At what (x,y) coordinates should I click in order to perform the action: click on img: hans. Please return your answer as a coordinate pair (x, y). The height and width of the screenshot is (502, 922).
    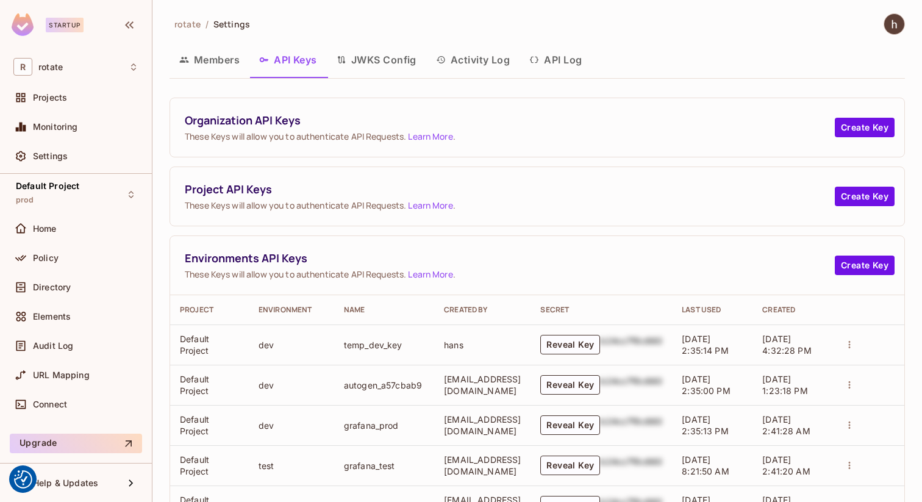
    Looking at the image, I should click on (894, 24).